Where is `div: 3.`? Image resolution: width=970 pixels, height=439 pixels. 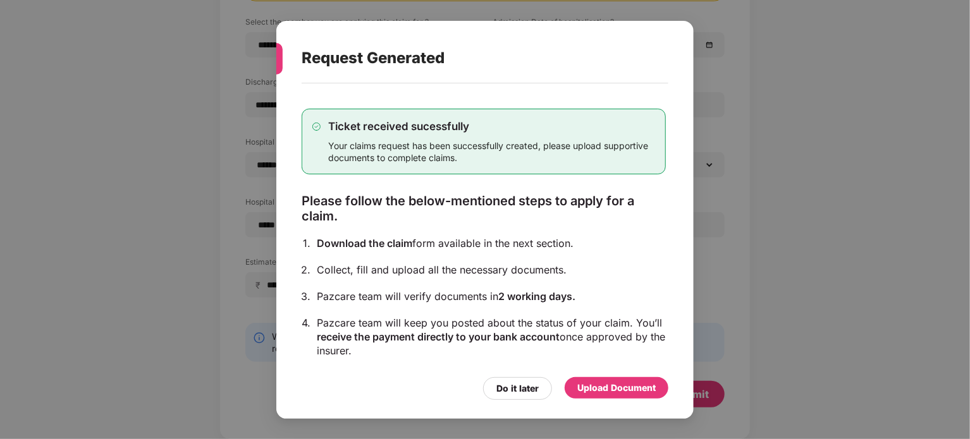 div: 3. is located at coordinates (305, 296).